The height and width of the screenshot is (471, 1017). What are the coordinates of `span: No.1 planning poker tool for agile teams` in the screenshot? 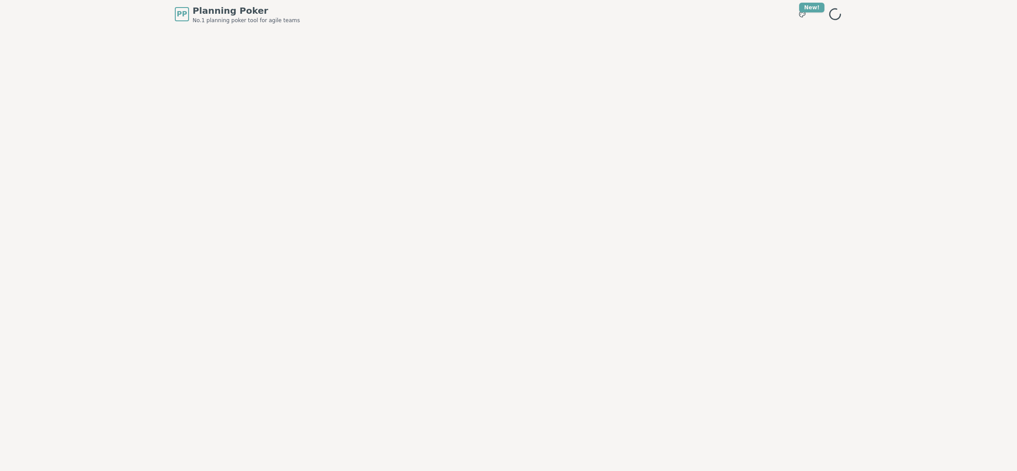 It's located at (246, 20).